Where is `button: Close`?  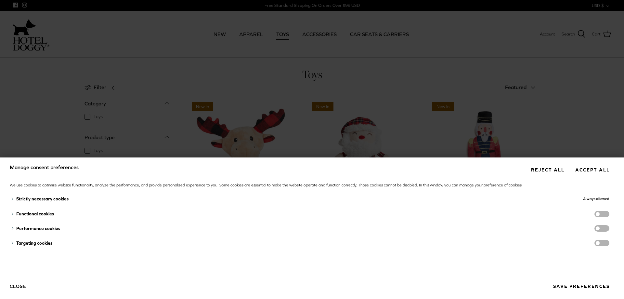
button: Close is located at coordinates (18, 286).